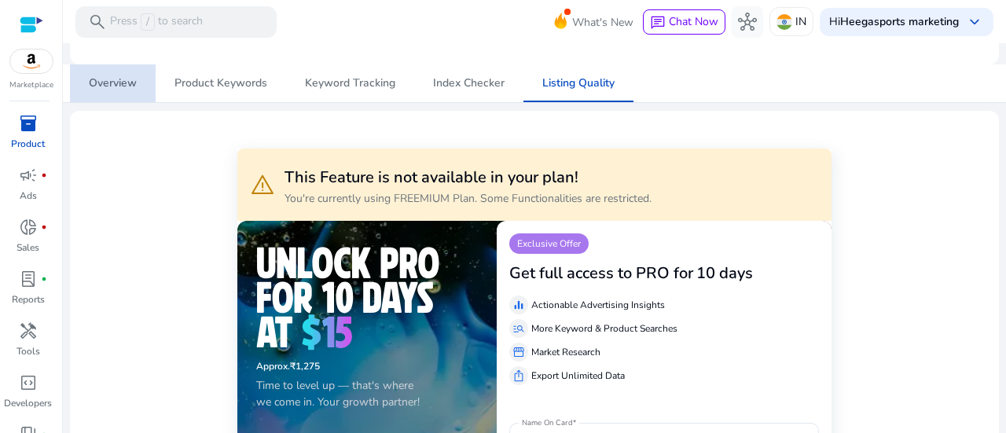 The width and height of the screenshot is (1006, 433). Describe the element at coordinates (350, 83) in the screenshot. I see `span: Keyword Tracking` at that location.